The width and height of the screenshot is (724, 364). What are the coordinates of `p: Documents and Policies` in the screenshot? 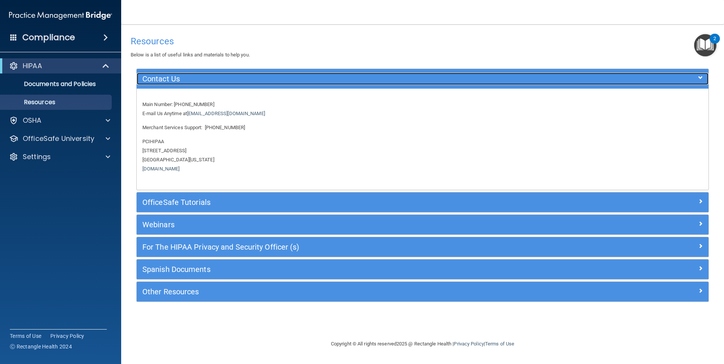 It's located at (56, 84).